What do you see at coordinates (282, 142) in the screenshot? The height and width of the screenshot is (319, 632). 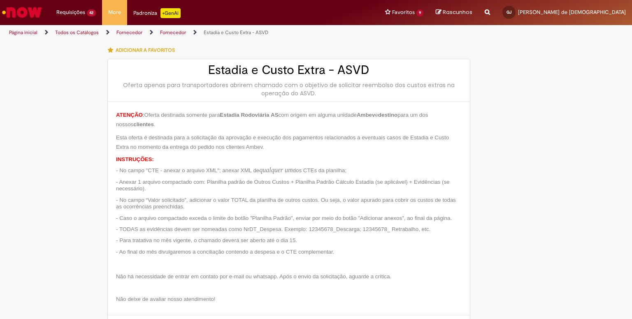 I see `span: Esta oferta é destinada para a solicitação da aprovação e execução dos pagamentos relacionados a ...` at bounding box center [282, 142].